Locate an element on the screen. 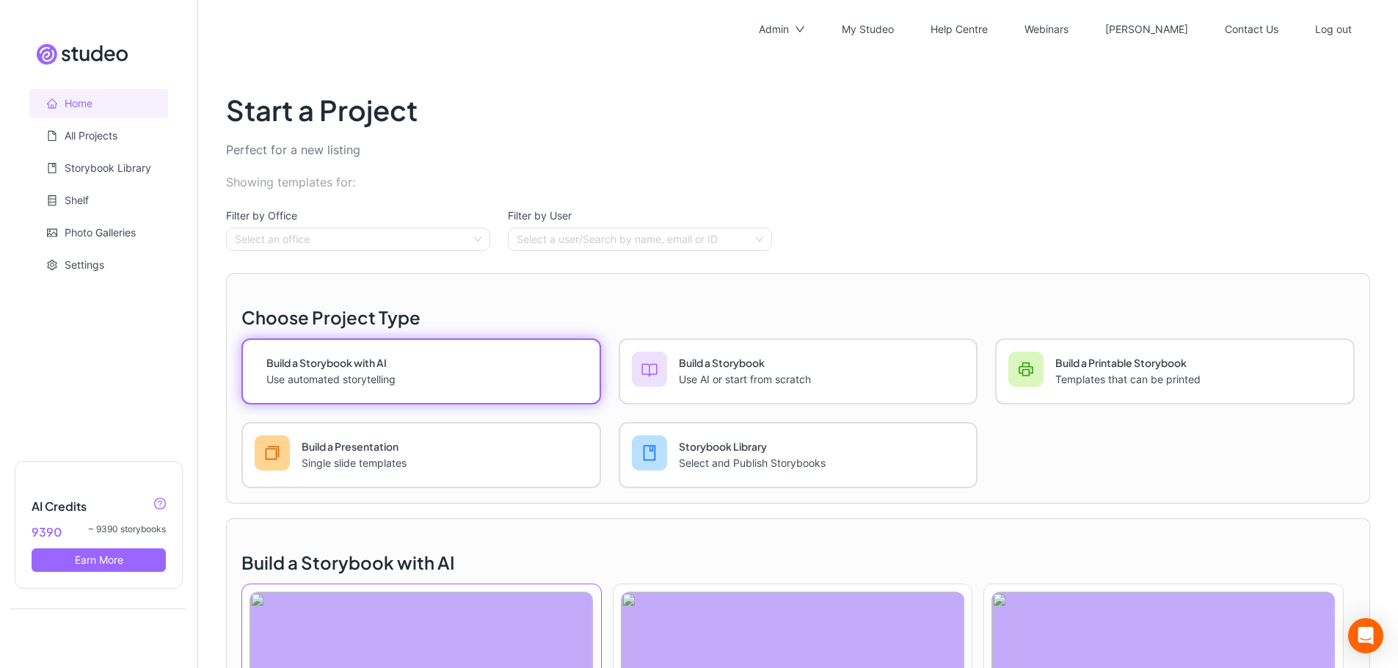  a: All Projects is located at coordinates (91, 135).